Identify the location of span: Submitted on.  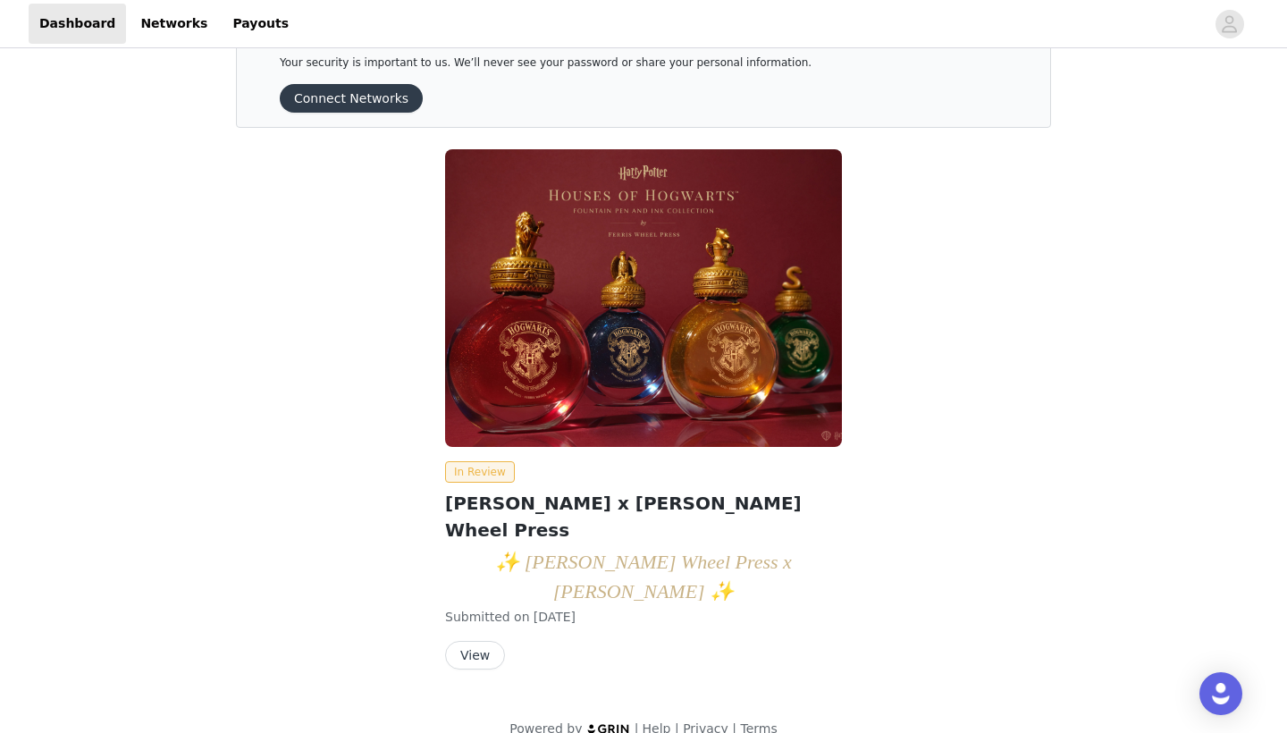
(487, 616).